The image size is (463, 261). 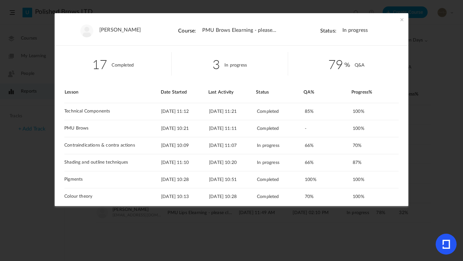 I want to click on span: Technical Components, so click(x=87, y=111).